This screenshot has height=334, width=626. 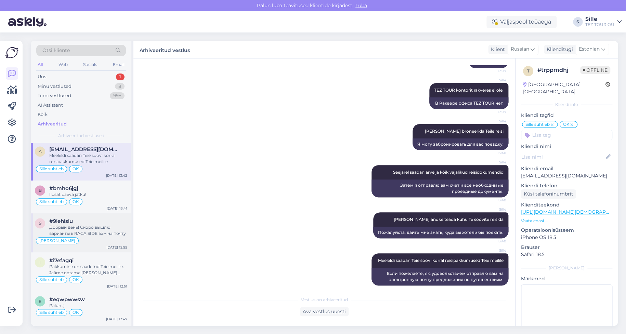 What do you see at coordinates (440, 188) in the screenshot?
I see `div: Затем я отправлю вам счет и все необходимые проездные документы.` at bounding box center [440, 188].